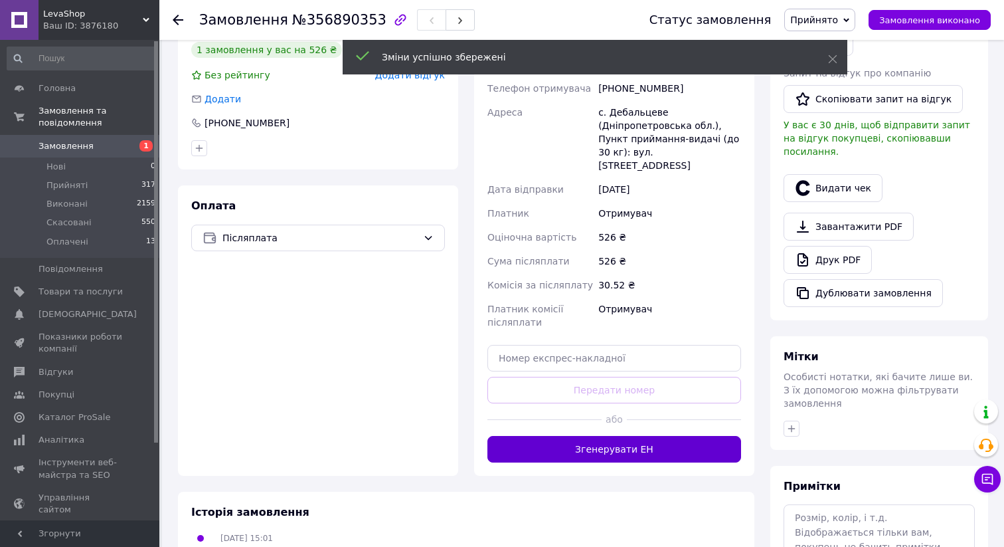 This screenshot has height=547, width=1004. I want to click on a: Друк PDF, so click(827, 260).